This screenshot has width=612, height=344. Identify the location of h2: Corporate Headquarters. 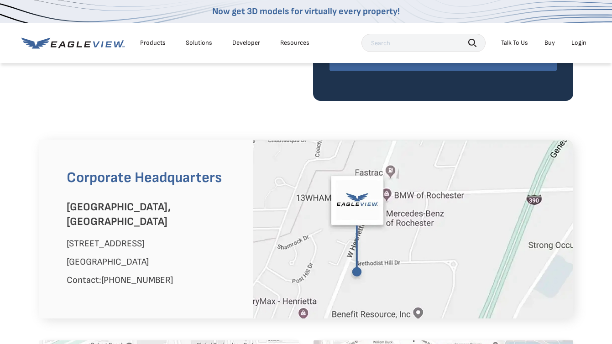
(153, 178).